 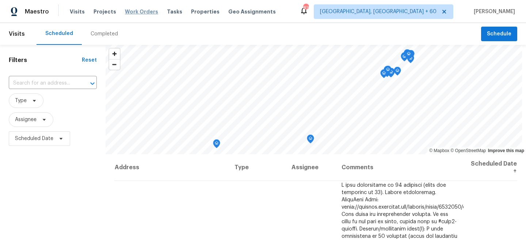 I want to click on span: Scheduled Date, so click(x=34, y=139).